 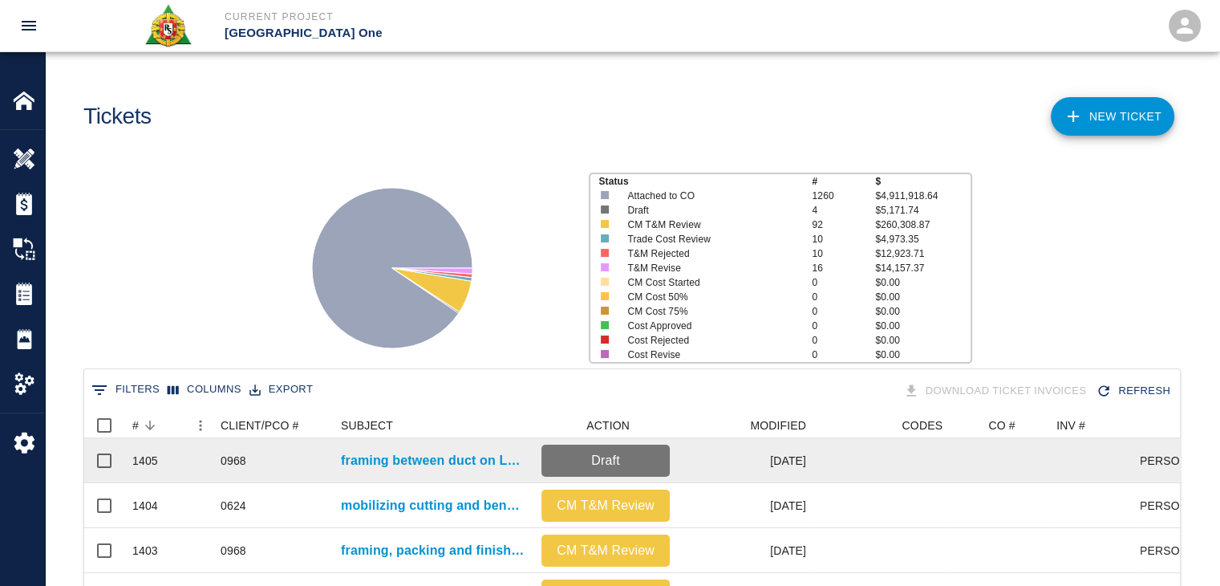 What do you see at coordinates (710, 268) in the screenshot?
I see `p: T&M Revise` at bounding box center [710, 268].